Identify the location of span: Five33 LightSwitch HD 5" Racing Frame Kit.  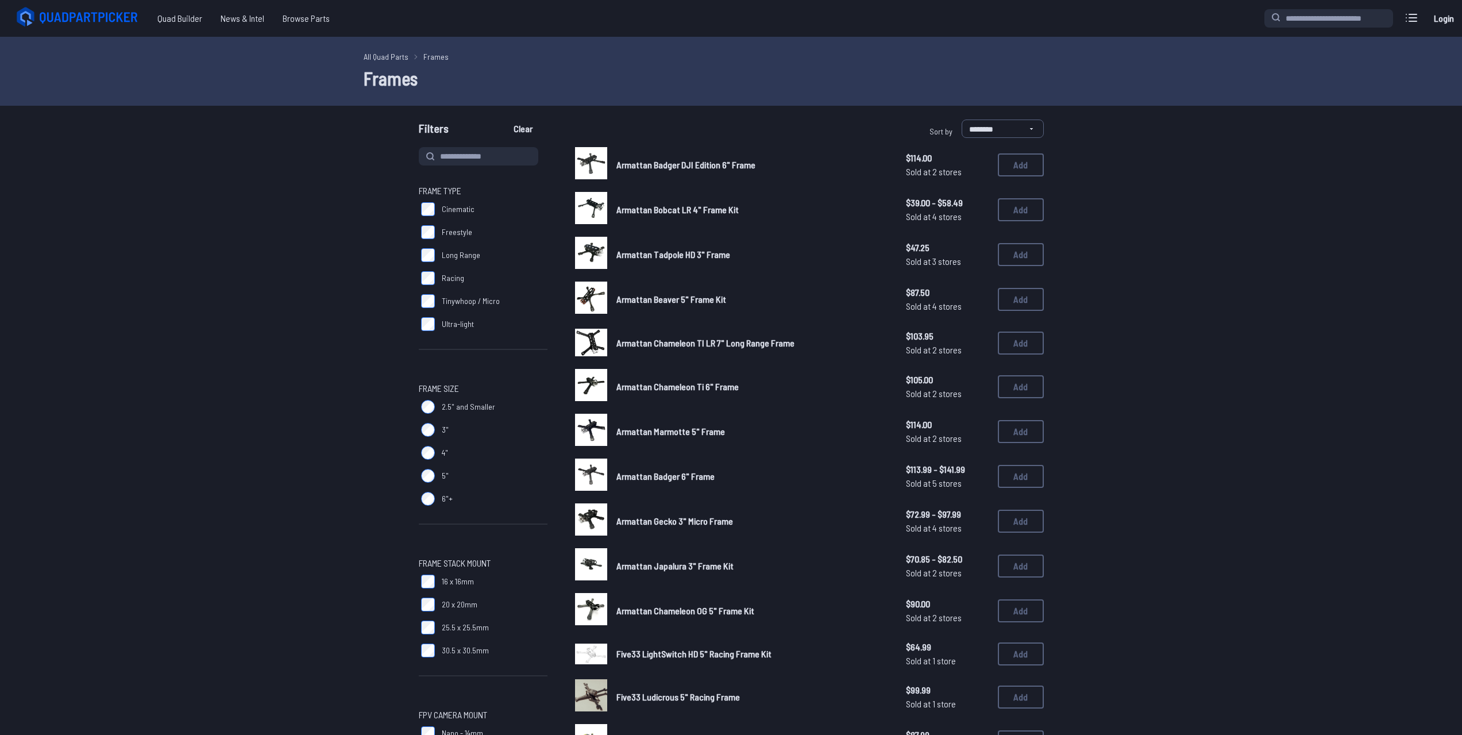
(694, 653).